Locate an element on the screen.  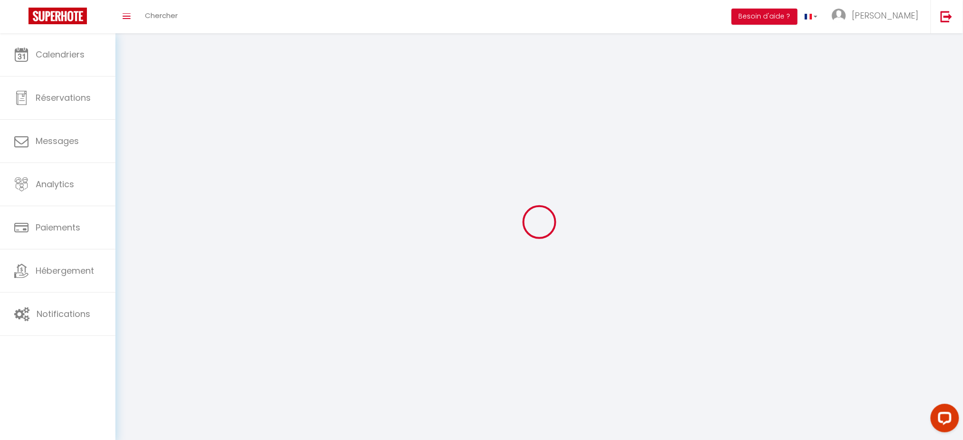
img: logout is located at coordinates (946, 16).